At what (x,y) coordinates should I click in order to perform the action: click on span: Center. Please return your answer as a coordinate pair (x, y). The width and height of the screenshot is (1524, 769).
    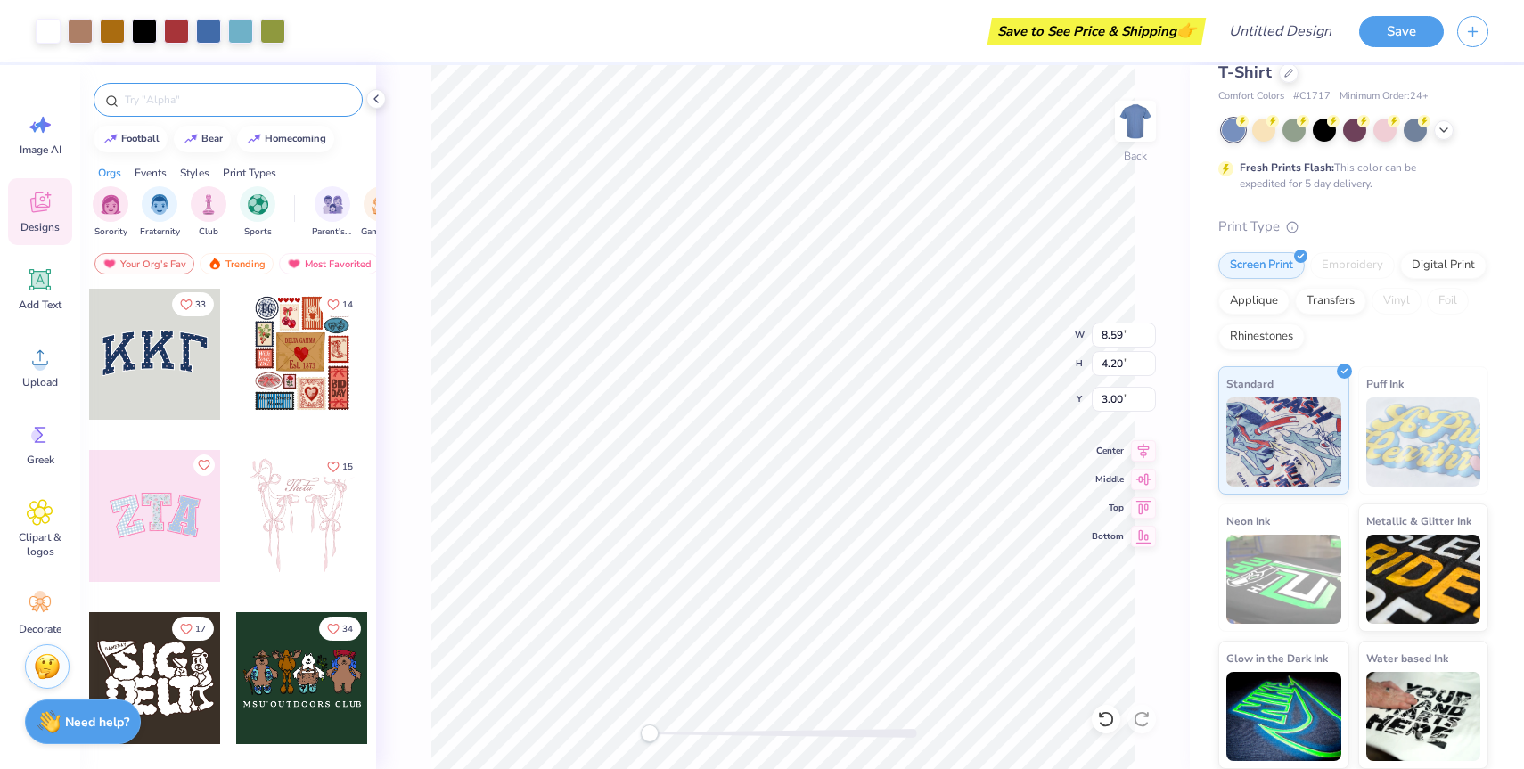
    Looking at the image, I should click on (1108, 451).